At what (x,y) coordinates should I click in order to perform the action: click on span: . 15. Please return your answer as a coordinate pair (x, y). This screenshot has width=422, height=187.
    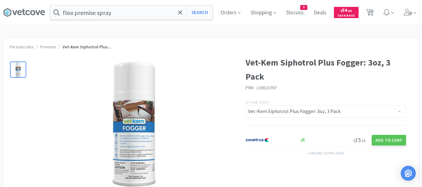
    Looking at the image, I should click on (363, 140).